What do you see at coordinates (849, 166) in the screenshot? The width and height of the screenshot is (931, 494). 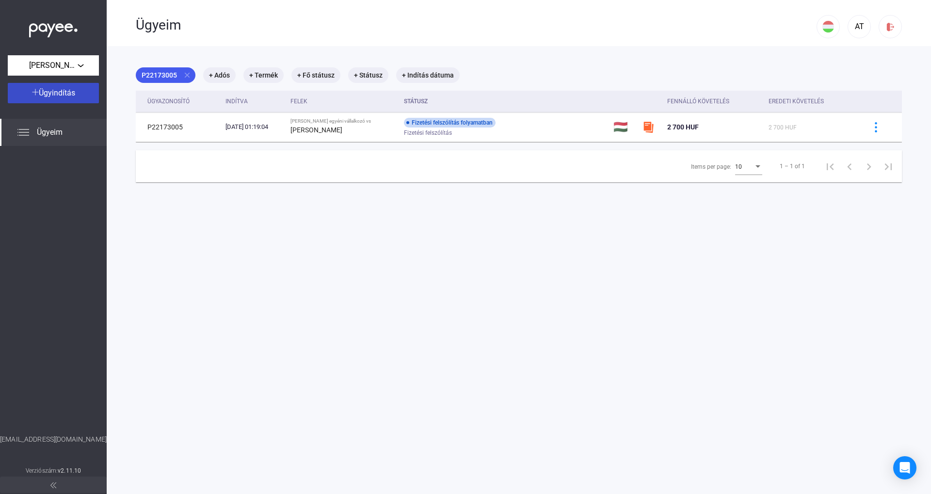 I see `button: Previous page` at bounding box center [849, 166].